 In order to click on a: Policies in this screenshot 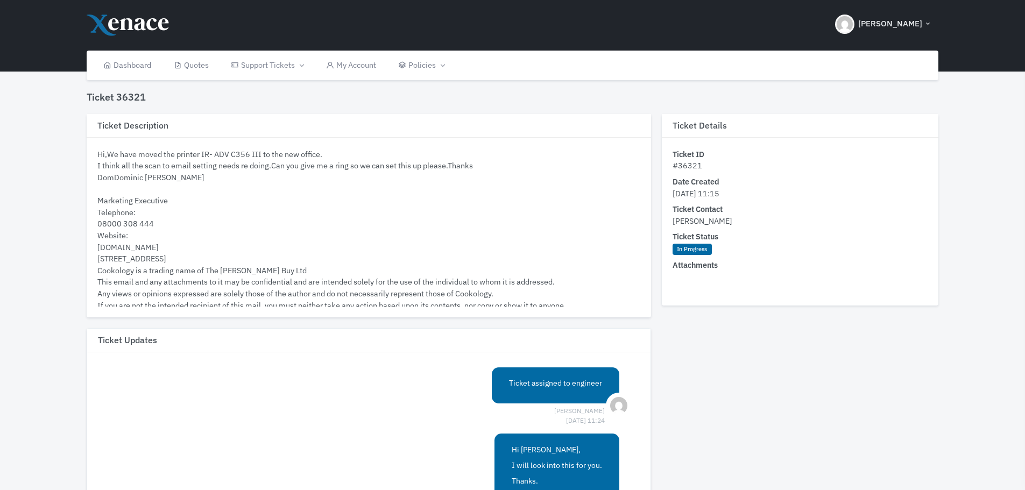, I will do `click(421, 65)`.